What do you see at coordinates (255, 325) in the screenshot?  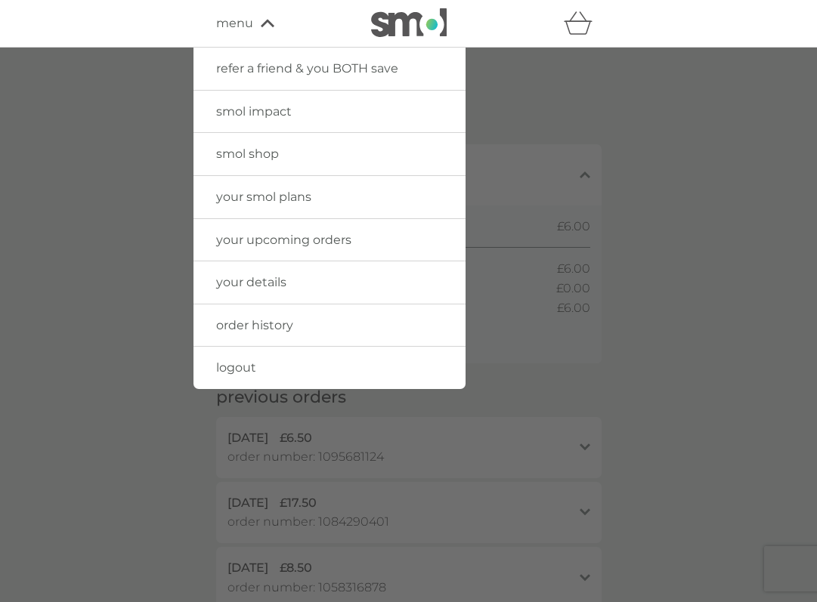 I see `span: order history` at bounding box center [255, 325].